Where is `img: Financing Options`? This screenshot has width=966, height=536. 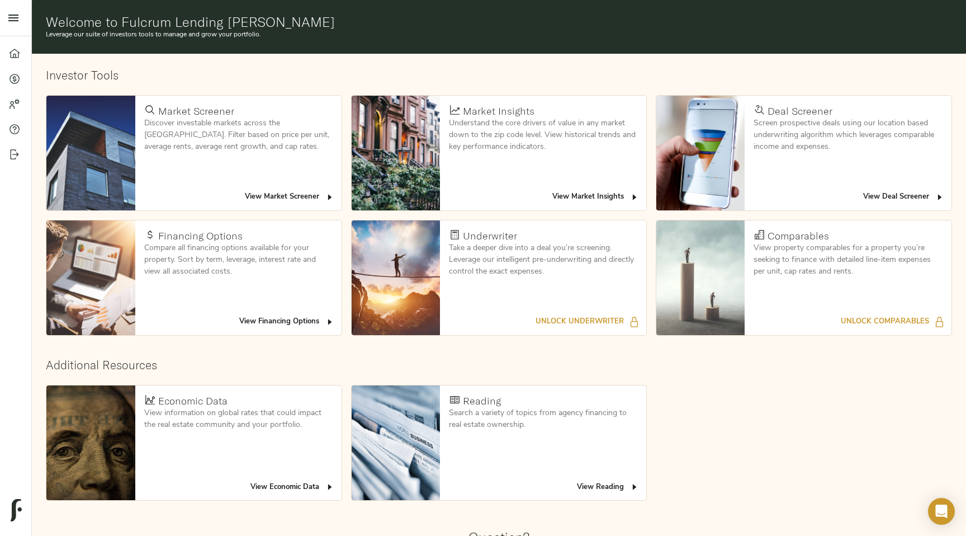 img: Financing Options is located at coordinates (91, 277).